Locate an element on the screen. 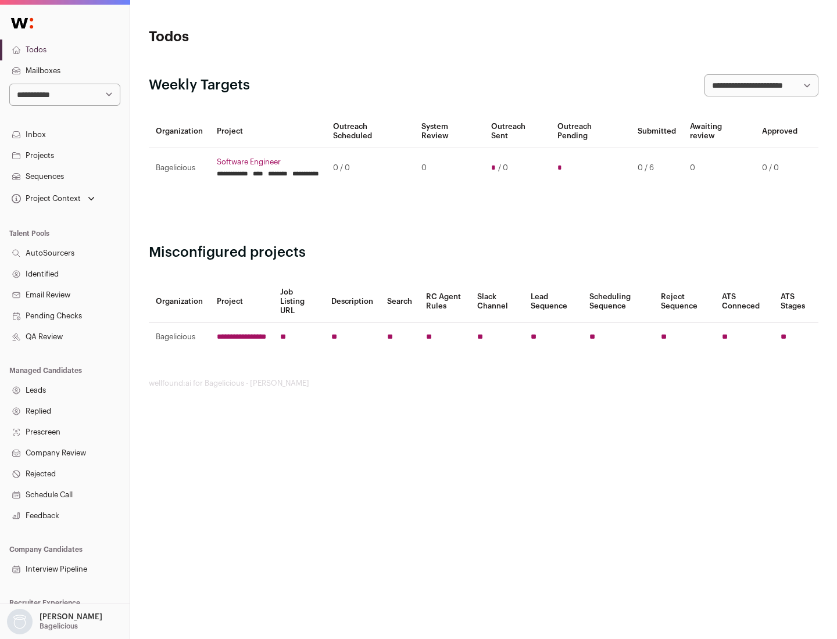 The height and width of the screenshot is (639, 837). th: Awaiting review is located at coordinates (719, 131).